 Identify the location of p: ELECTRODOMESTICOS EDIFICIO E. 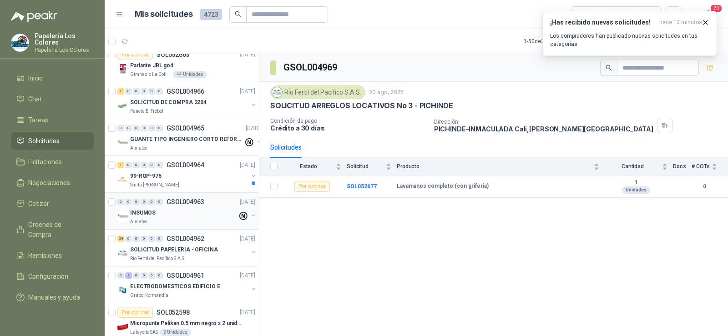
(175, 287).